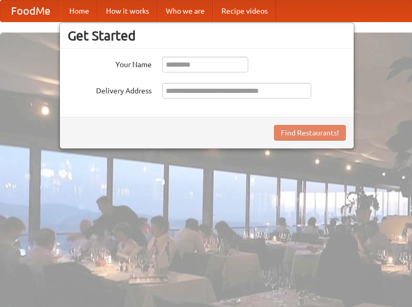 The height and width of the screenshot is (307, 412). Describe the element at coordinates (244, 11) in the screenshot. I see `a: Recipe videos` at that location.